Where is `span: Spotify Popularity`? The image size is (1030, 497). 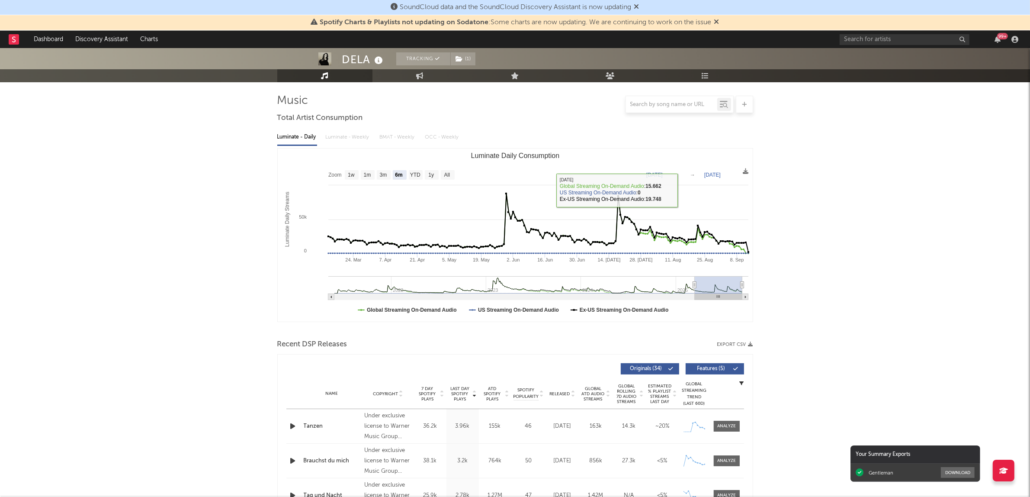 span: Spotify Popularity is located at coordinates (526, 393).